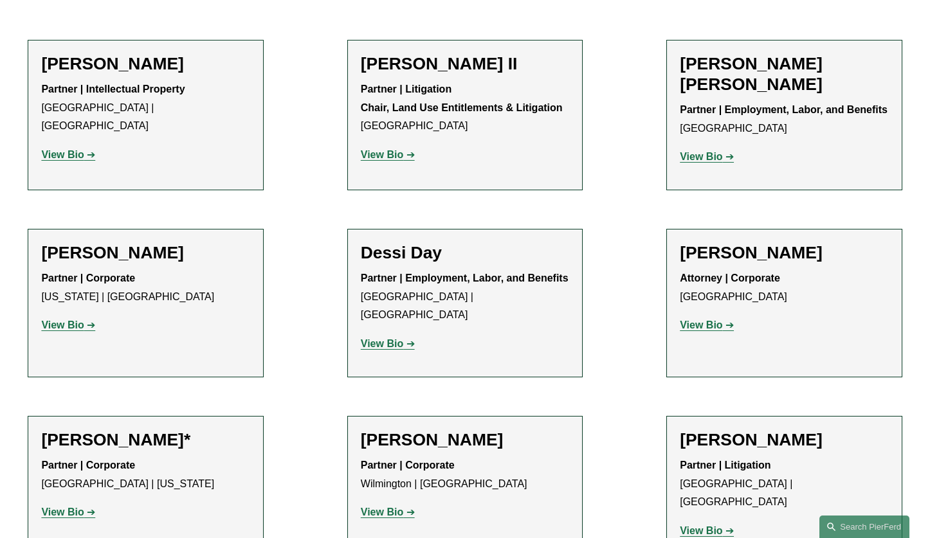 The height and width of the screenshot is (538, 930). What do you see at coordinates (725, 465) in the screenshot?
I see `strong: Partner | Litigation` at bounding box center [725, 465].